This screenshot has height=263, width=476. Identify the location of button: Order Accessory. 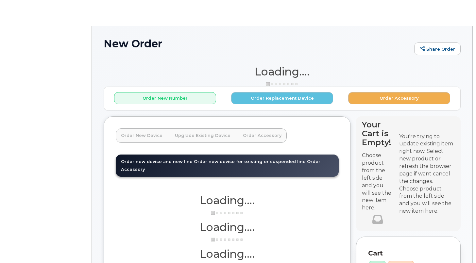
(400, 98).